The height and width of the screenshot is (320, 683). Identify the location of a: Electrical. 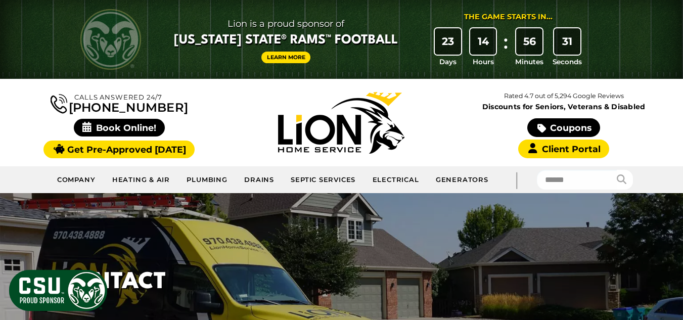
(396, 180).